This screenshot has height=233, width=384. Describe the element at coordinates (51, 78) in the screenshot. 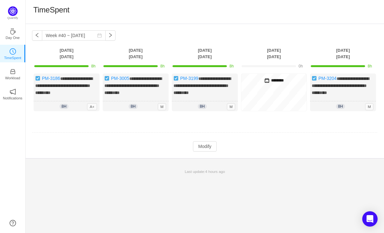

I see `a: PM-3186` at that location.